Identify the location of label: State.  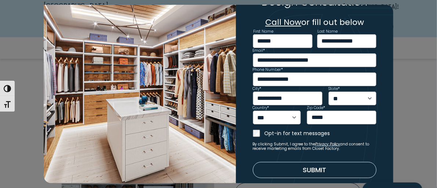
(334, 89).